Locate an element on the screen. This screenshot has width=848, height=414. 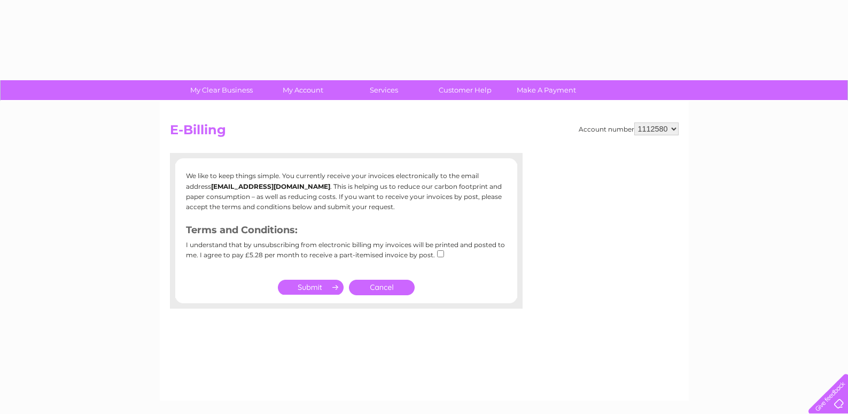
h2: E-Billing is located at coordinates (424, 133).